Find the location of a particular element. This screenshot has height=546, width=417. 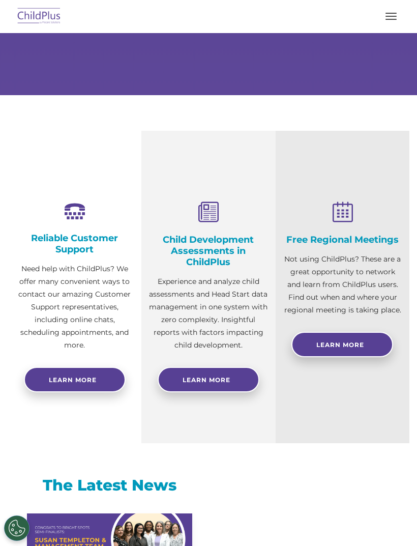

h3: The Latest News is located at coordinates (109, 486).